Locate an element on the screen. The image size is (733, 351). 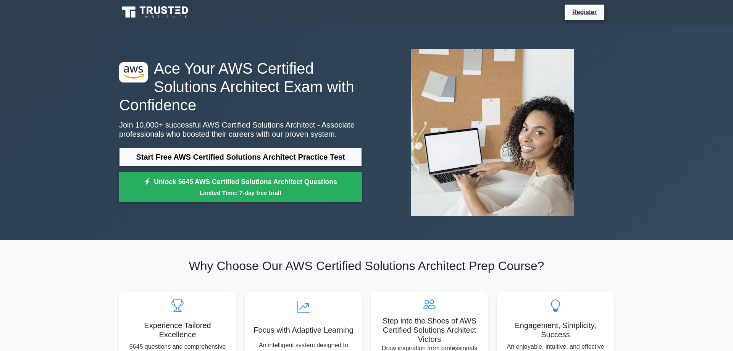
p: Join 10,000+ successful AWS Certified Solutions Architect - Associate professionals who boosted t... is located at coordinates (241, 129).